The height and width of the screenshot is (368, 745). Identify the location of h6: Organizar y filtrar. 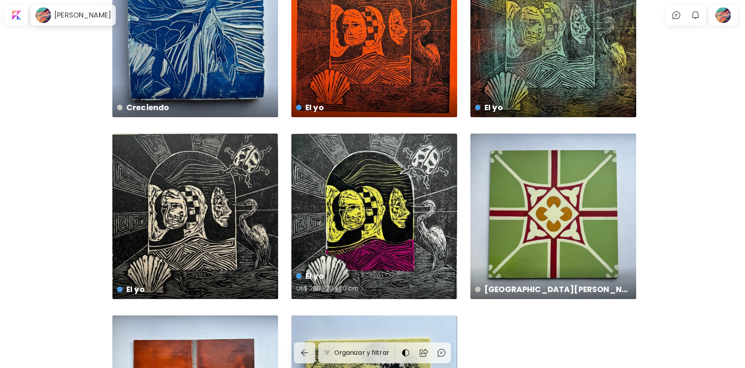
(361, 353).